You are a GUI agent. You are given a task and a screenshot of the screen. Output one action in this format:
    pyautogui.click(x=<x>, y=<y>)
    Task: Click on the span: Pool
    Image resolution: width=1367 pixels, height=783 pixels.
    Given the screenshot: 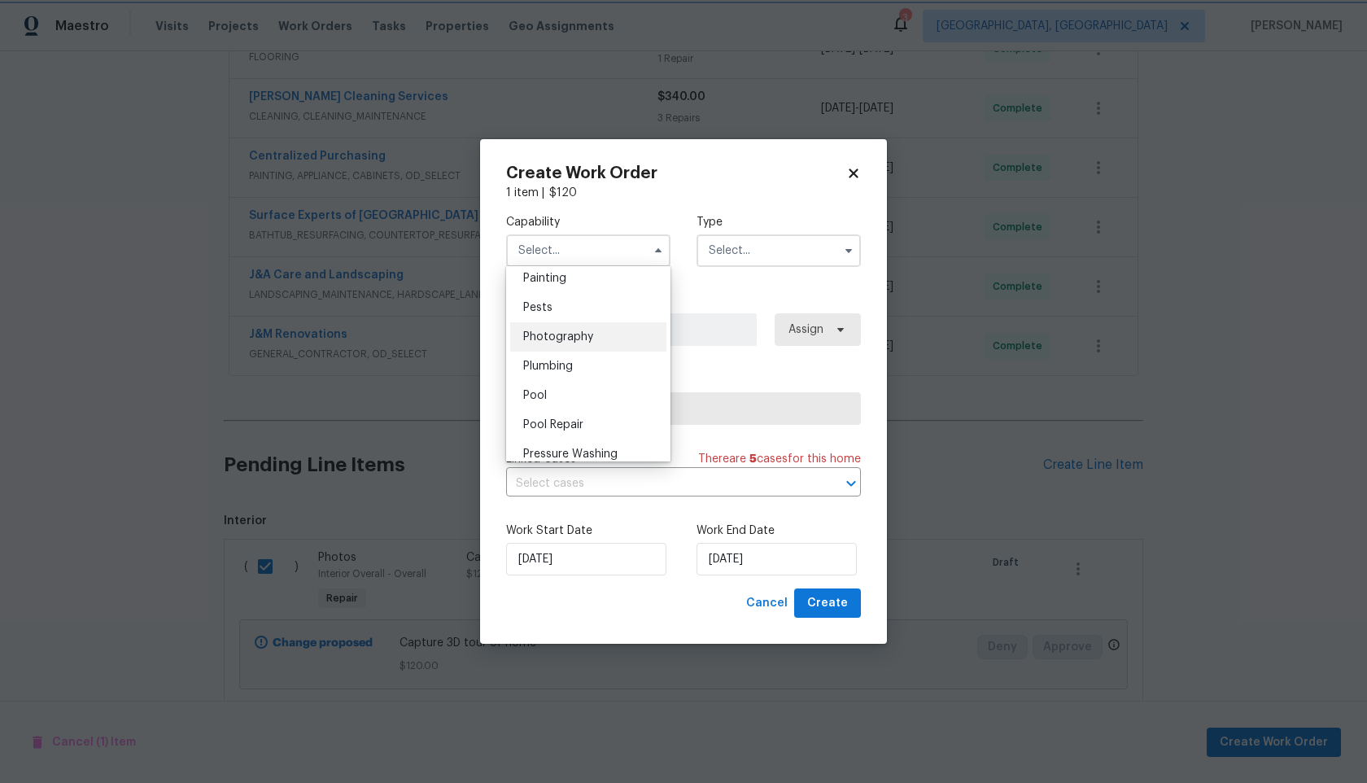 What is the action you would take?
    pyautogui.click(x=535, y=395)
    